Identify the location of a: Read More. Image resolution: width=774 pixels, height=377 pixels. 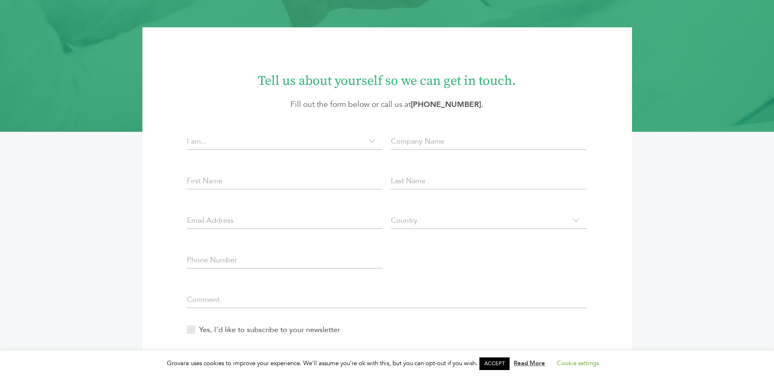
(530, 363).